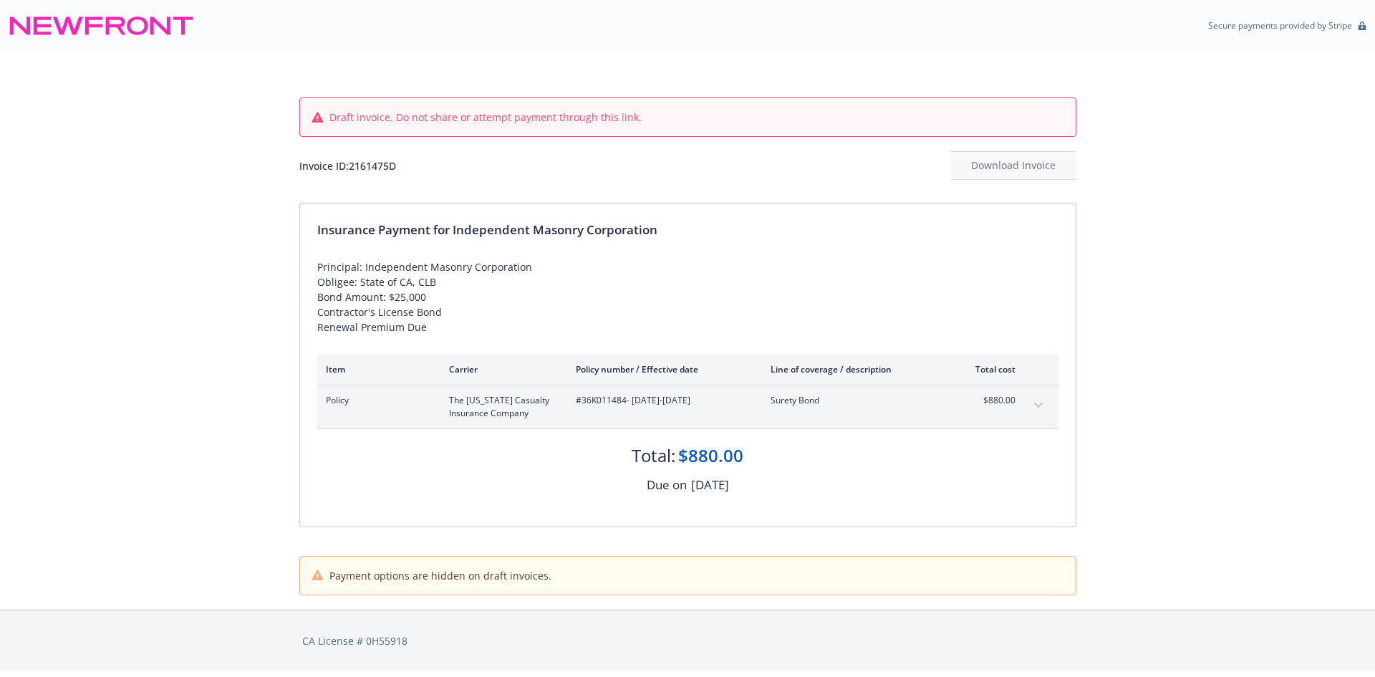 The width and height of the screenshot is (1375, 677). What do you see at coordinates (687, 296) in the screenshot?
I see `div: Principal: Independent Masonry Corporation Obligee: State of CA, CLB Bond Amount: $25,000 Contrac...` at bounding box center [687, 296].